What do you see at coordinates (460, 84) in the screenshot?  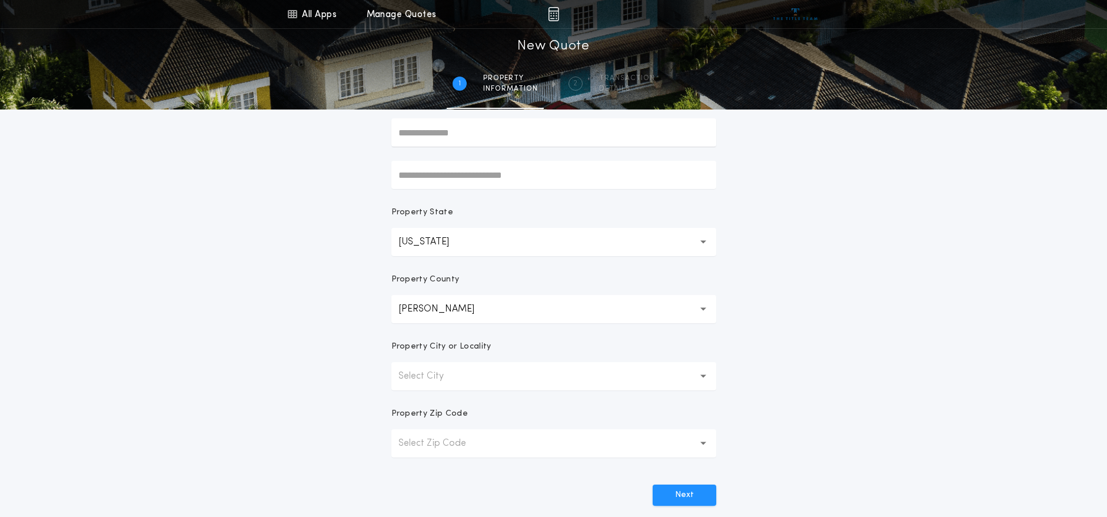 I see `h2: 1` at bounding box center [460, 84].